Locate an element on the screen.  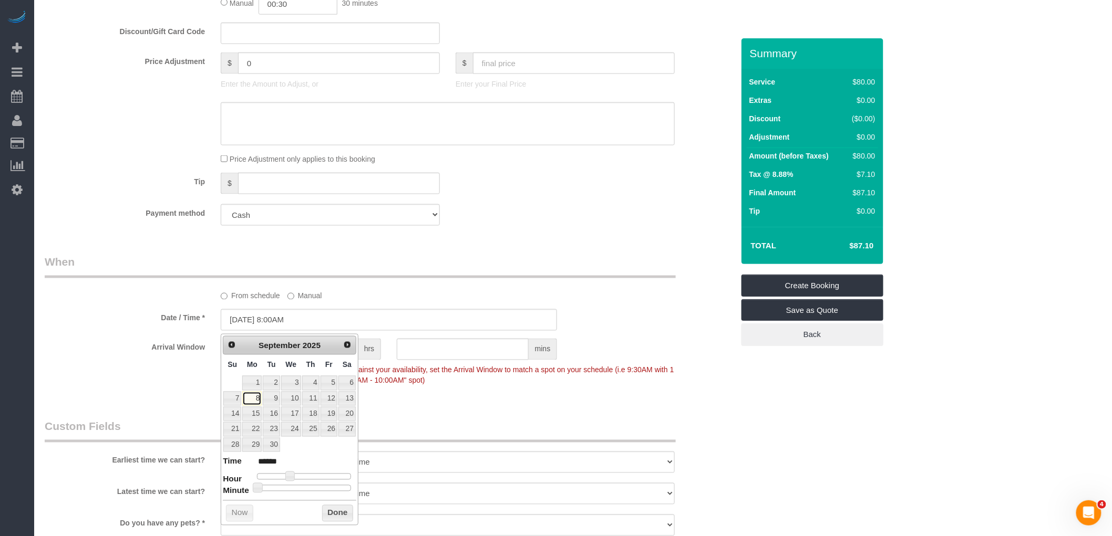
p: Enter the Amount to Adjust, or is located at coordinates (330, 84).